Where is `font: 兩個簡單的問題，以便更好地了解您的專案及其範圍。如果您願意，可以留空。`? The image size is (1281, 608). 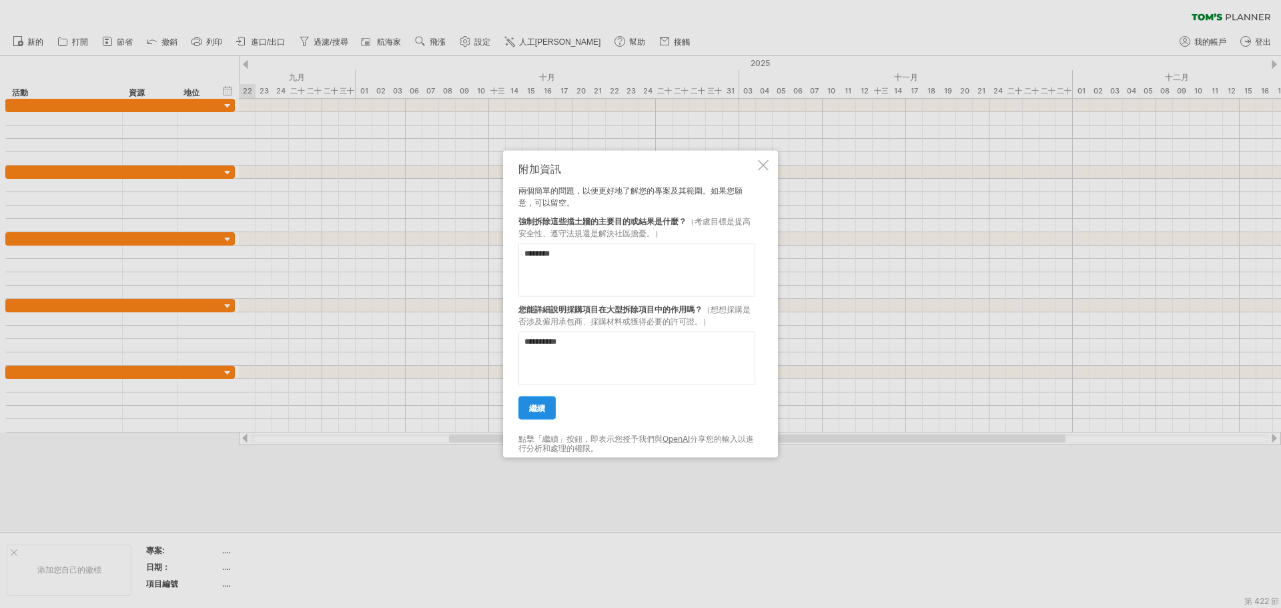 font: 兩個簡單的問題，以便更好地了解您的專案及其範圍。如果您願意，可以留空。 is located at coordinates (631, 196).